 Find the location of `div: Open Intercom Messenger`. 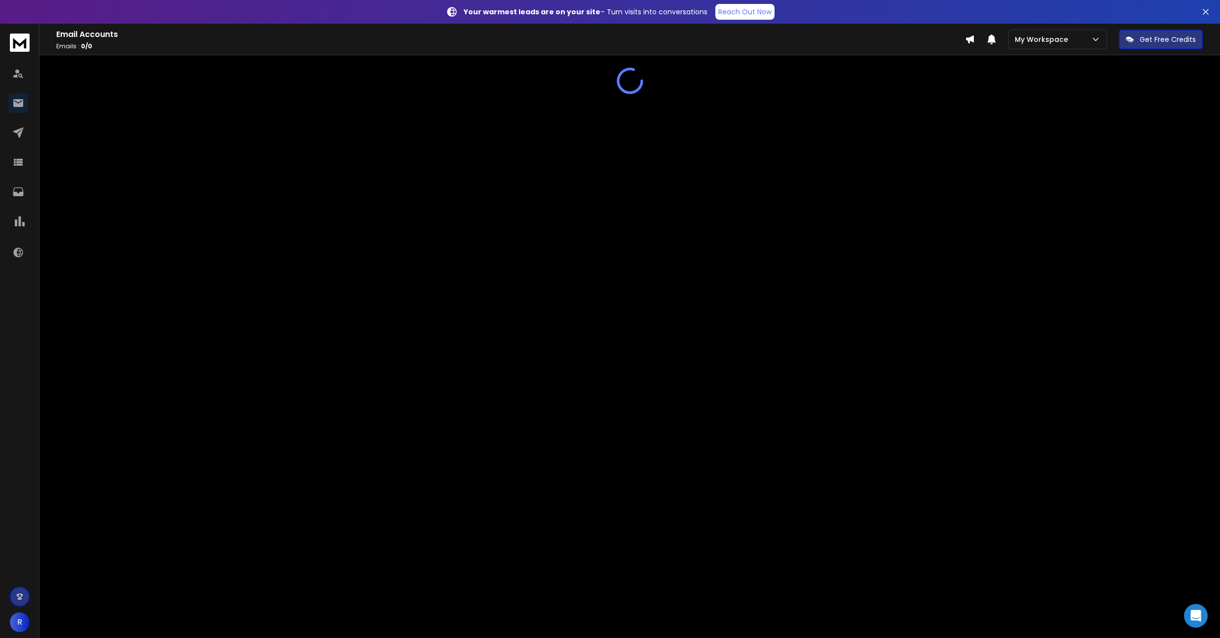

div: Open Intercom Messenger is located at coordinates (1196, 616).